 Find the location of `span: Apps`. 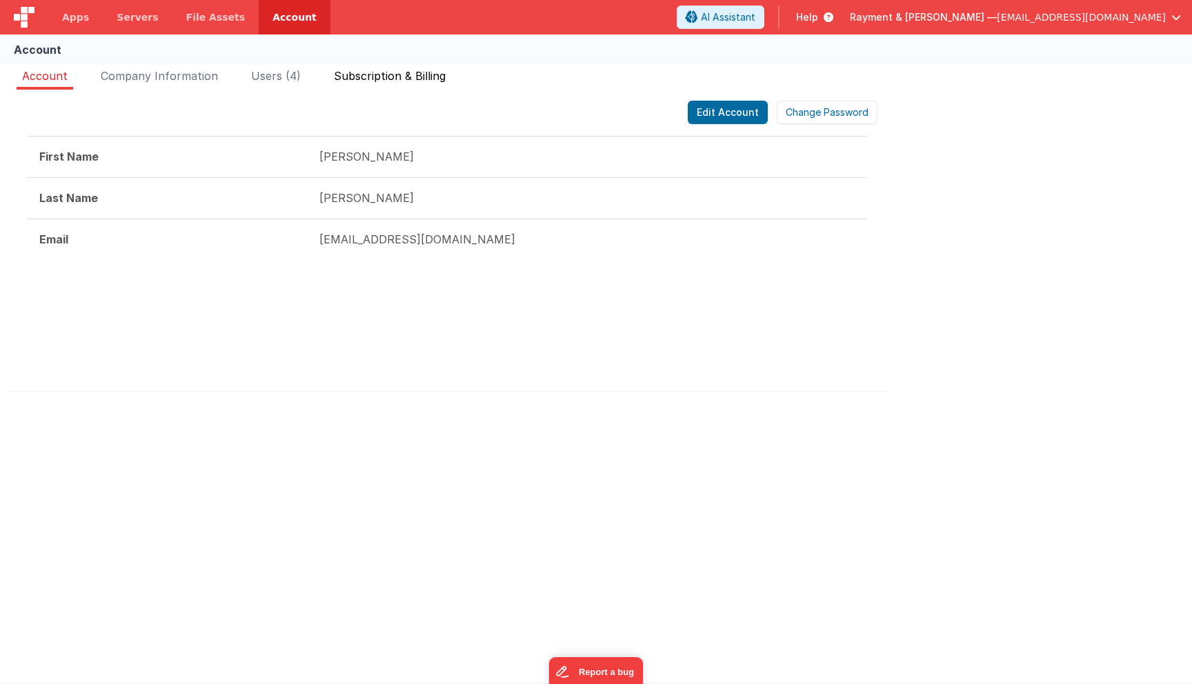

span: Apps is located at coordinates (75, 17).